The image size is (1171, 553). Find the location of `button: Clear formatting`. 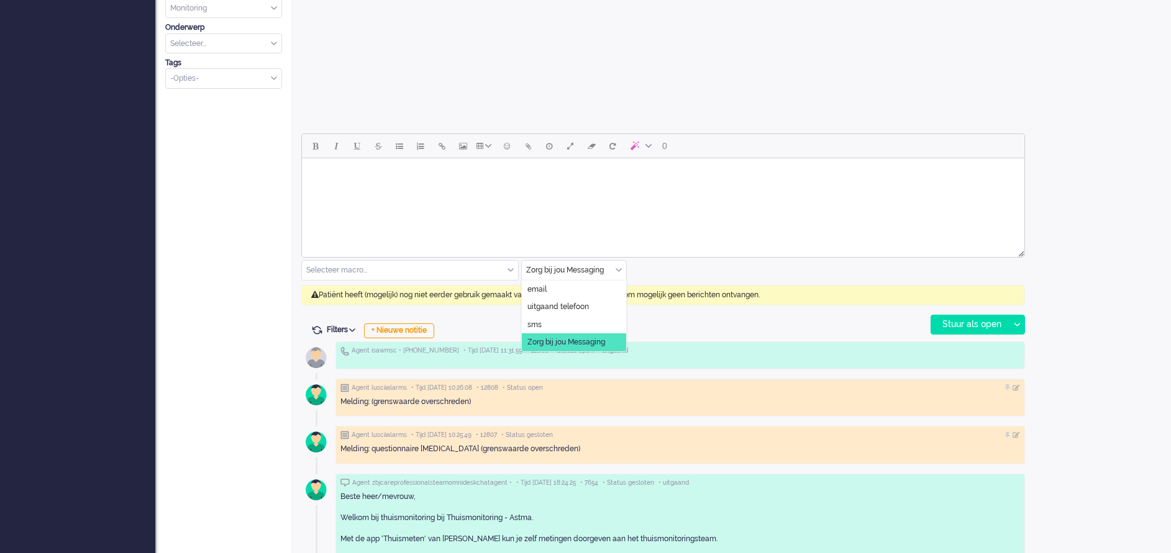

button: Clear formatting is located at coordinates (591, 146).